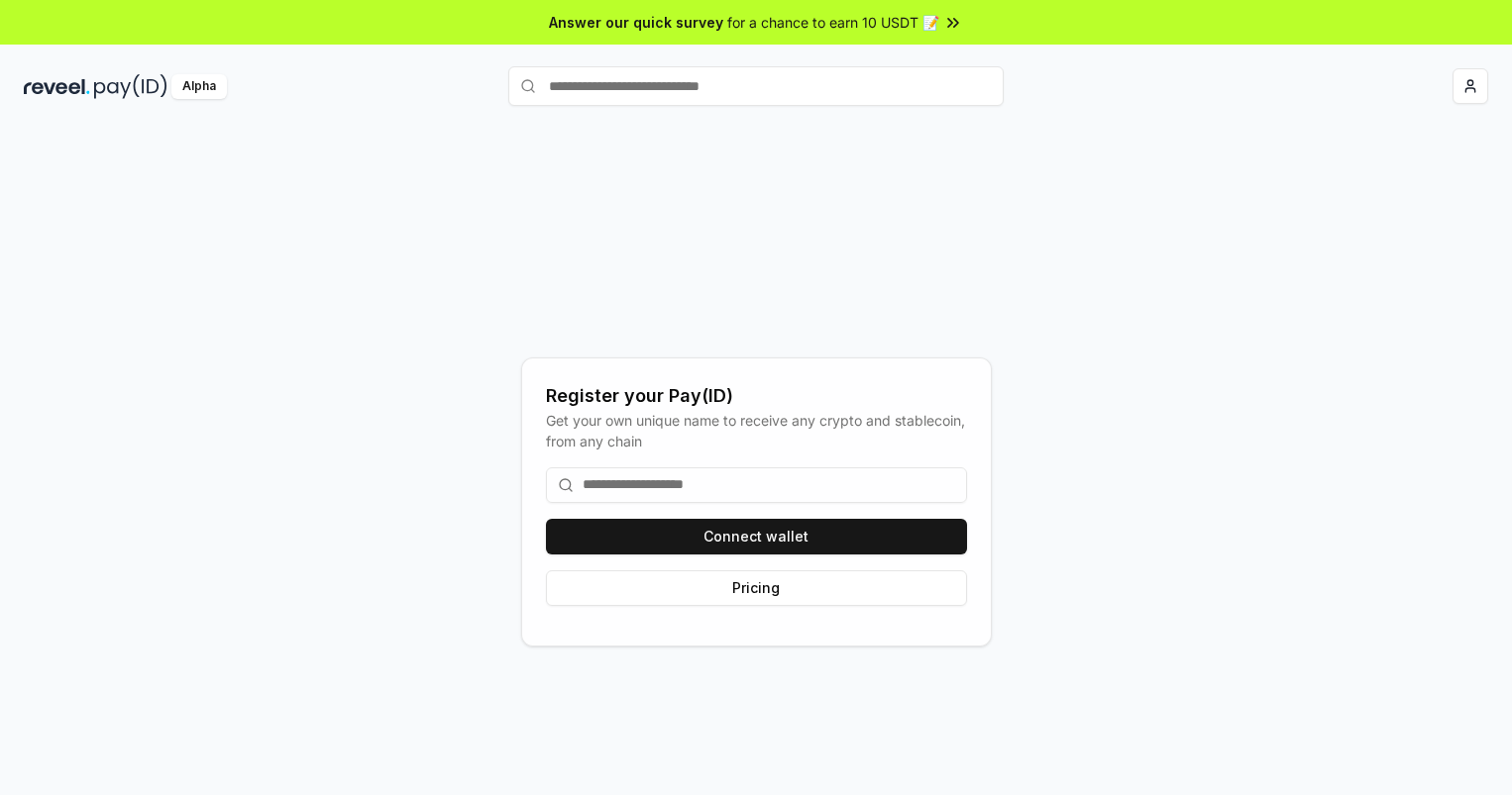 The width and height of the screenshot is (1512, 795). I want to click on span: for a chance to earn 10 USDT 📝, so click(833, 22).